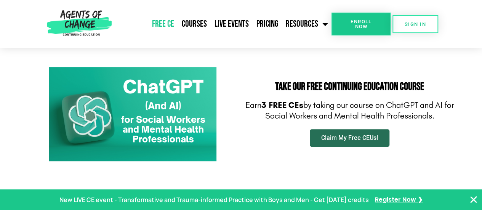  I want to click on h2: Take Our FREE Continuing Education Course, so click(350, 87).